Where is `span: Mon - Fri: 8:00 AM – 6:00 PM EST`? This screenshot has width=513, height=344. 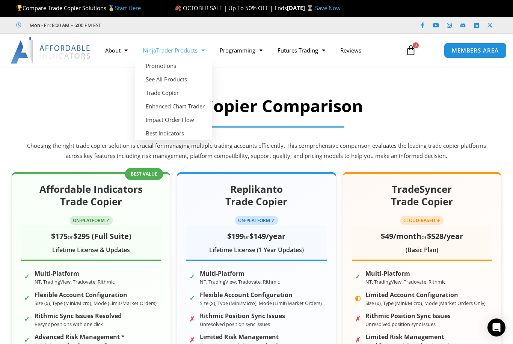 span: Mon - Fri: 8:00 AM – 6:00 PM EST is located at coordinates (64, 25).